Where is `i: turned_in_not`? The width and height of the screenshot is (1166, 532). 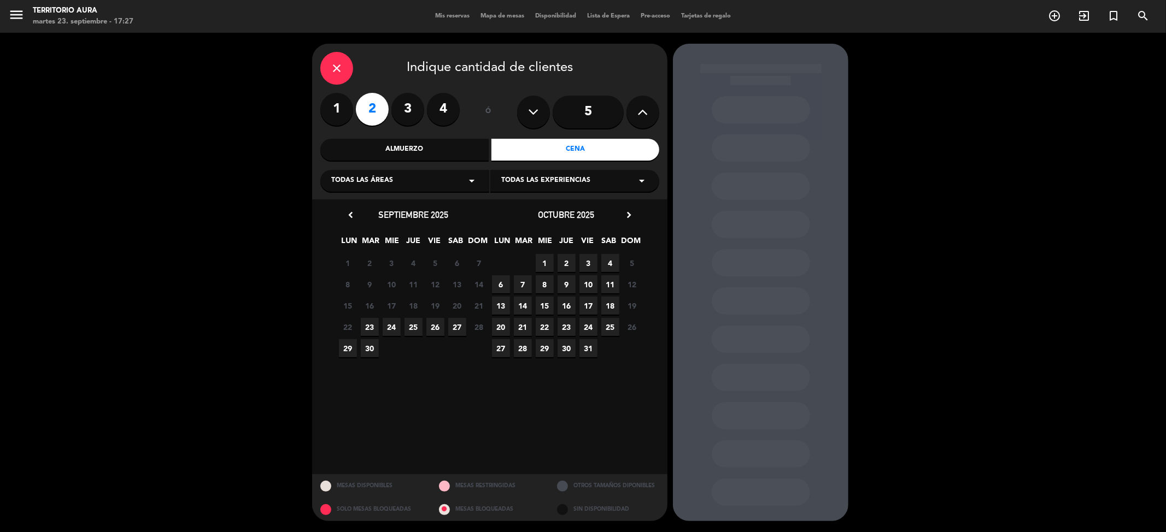
i: turned_in_not is located at coordinates (1113, 16).